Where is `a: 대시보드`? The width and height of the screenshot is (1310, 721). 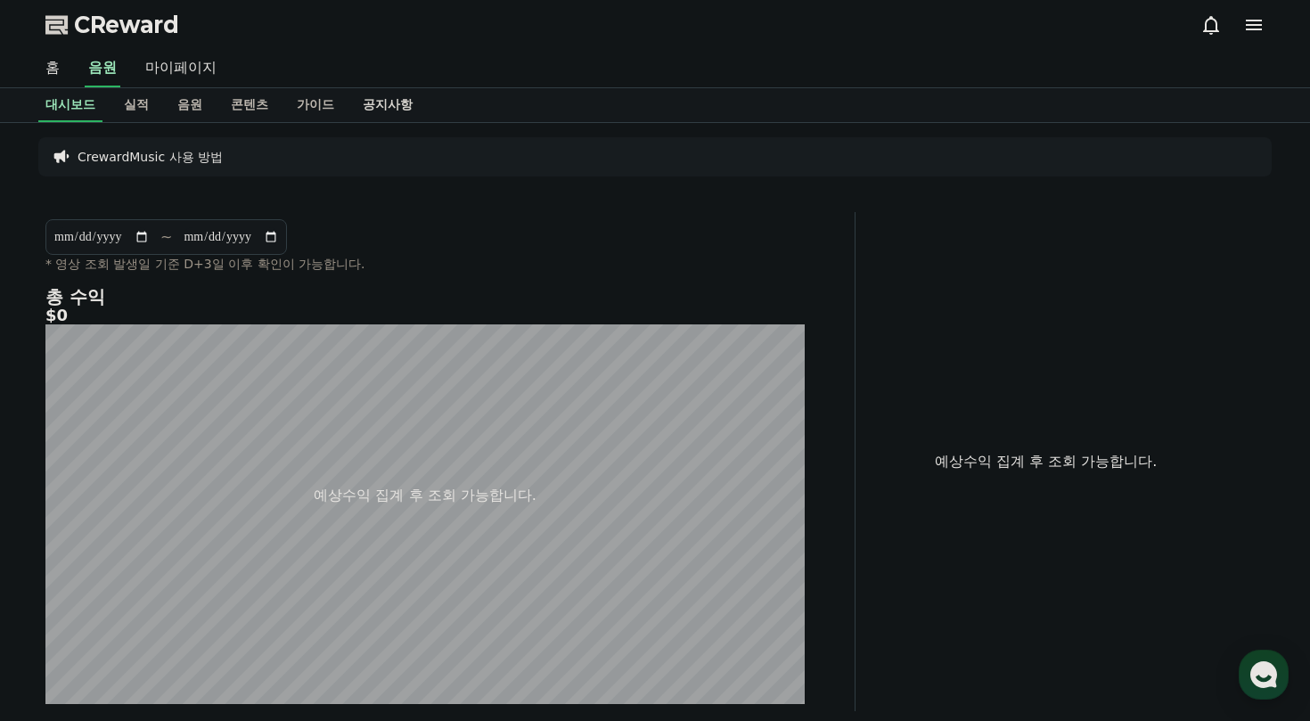
a: 대시보드 is located at coordinates (70, 105).